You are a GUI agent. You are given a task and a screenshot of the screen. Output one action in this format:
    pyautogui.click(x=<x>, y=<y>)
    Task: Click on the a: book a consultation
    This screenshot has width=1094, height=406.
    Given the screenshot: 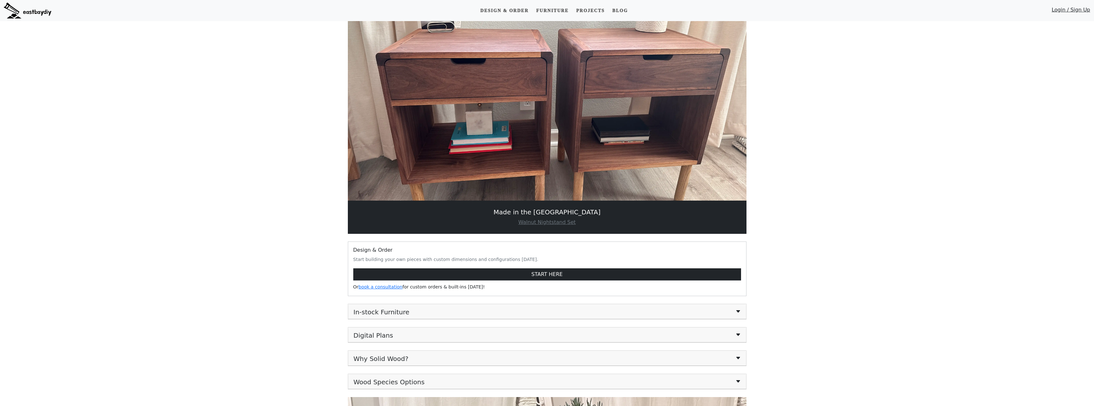 What is the action you would take?
    pyautogui.click(x=380, y=287)
    